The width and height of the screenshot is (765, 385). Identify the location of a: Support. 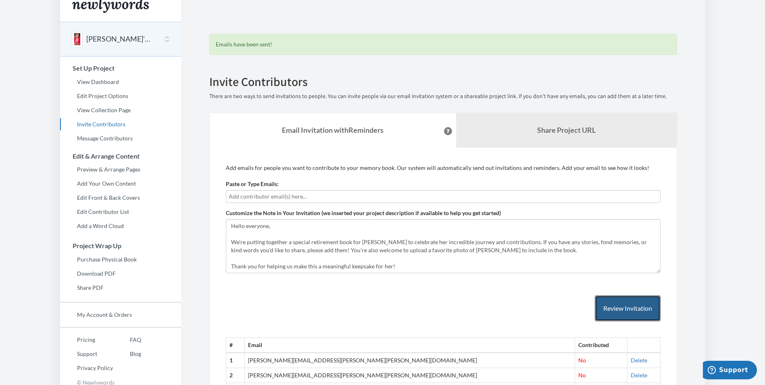
(86, 354).